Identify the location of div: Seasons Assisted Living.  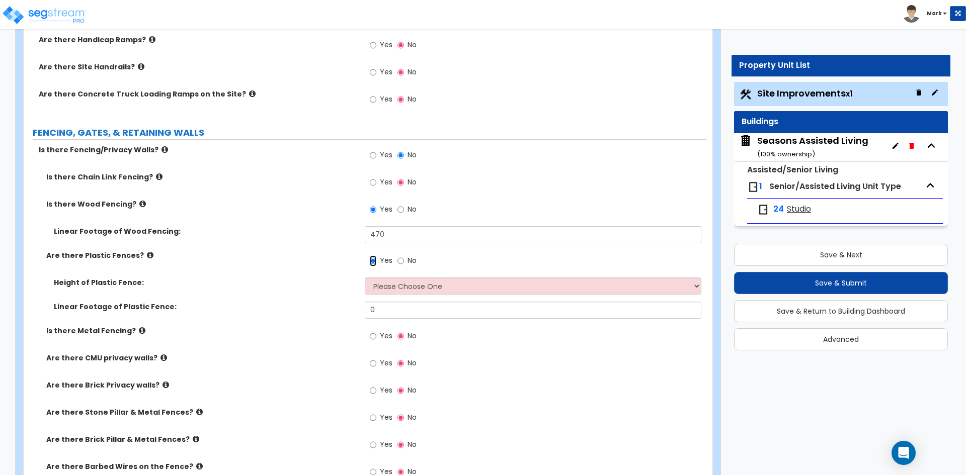
(813, 147).